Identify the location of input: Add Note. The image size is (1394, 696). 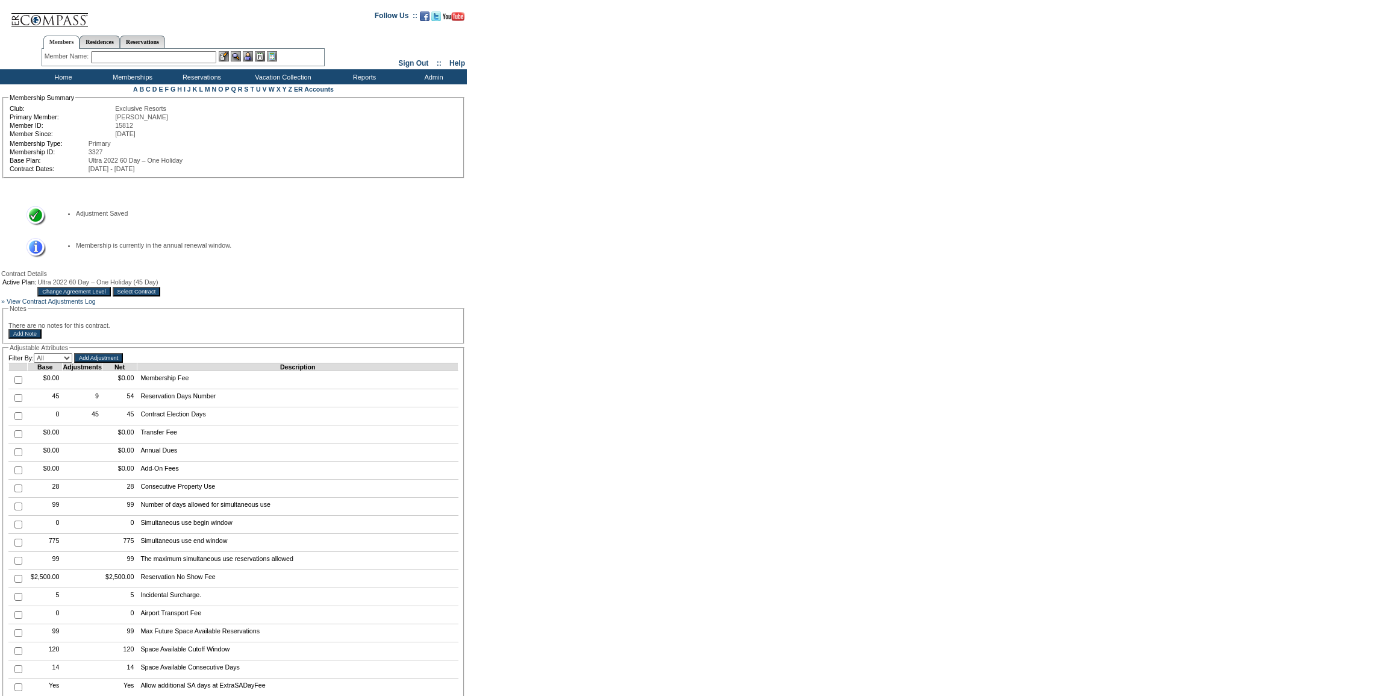
(25, 334).